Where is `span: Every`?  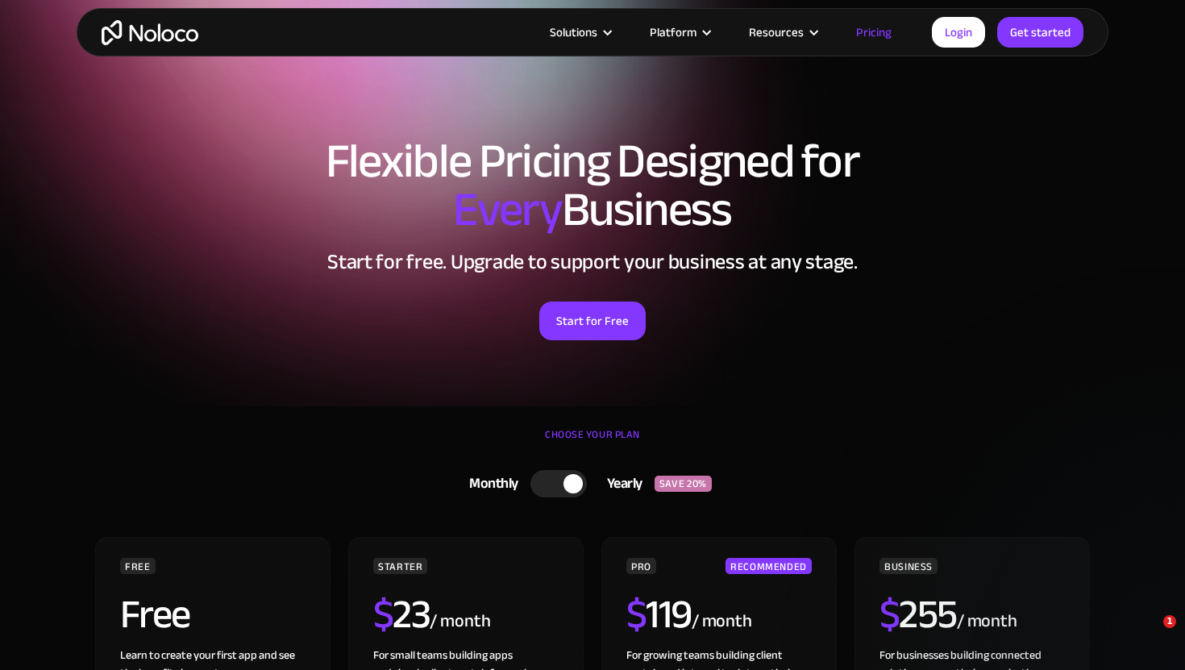 span: Every is located at coordinates (507, 210).